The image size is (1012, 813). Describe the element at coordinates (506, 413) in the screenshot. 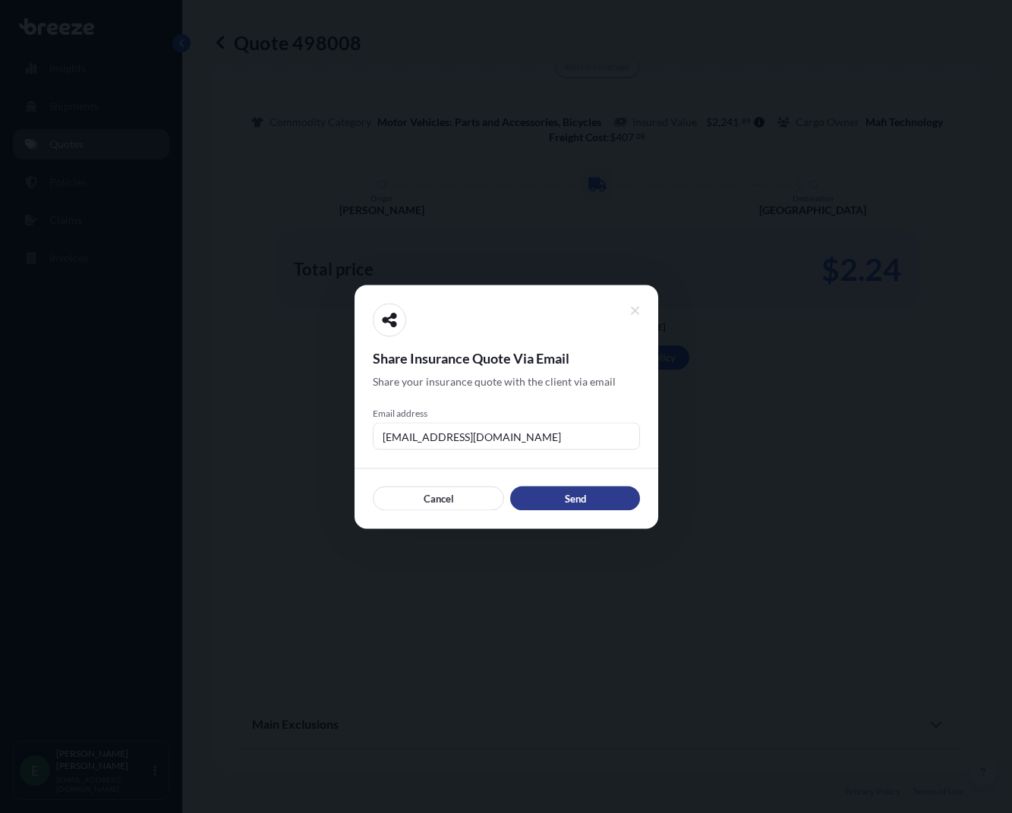

I see `span: Email address` at that location.